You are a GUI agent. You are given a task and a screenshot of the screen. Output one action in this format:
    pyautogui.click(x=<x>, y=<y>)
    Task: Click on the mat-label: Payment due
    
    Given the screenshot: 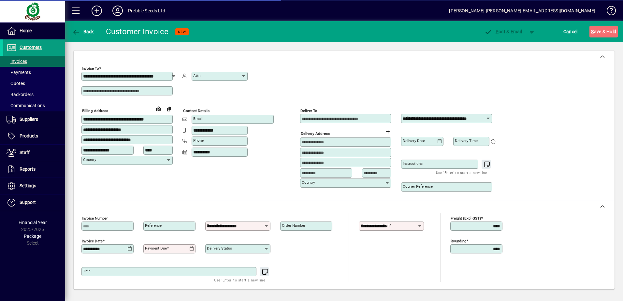 What is the action you would take?
    pyautogui.click(x=156, y=248)
    